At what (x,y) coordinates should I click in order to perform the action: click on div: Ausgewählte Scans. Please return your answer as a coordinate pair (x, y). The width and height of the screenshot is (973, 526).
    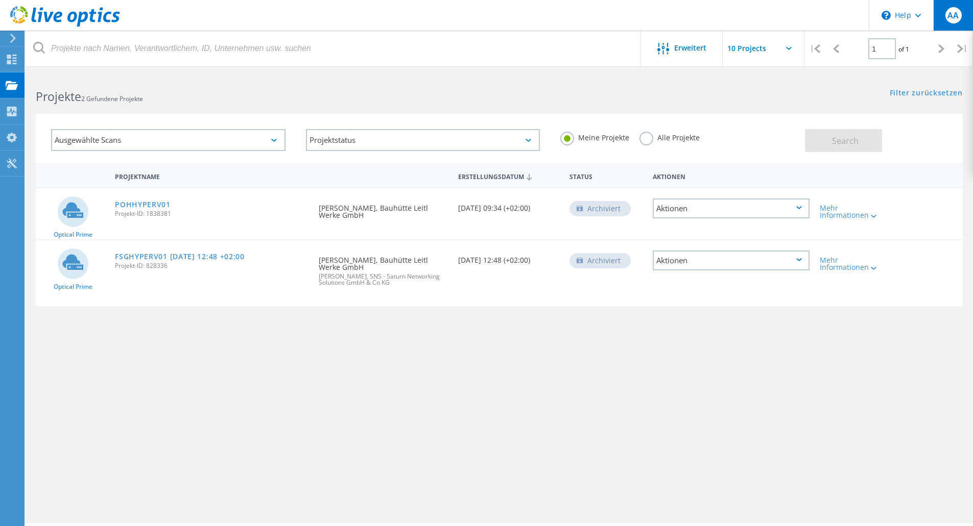
    Looking at the image, I should click on (168, 140).